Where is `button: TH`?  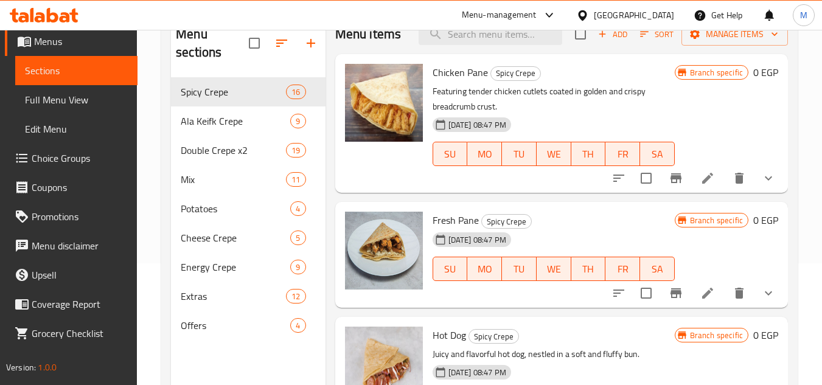 button: TH is located at coordinates (589, 154).